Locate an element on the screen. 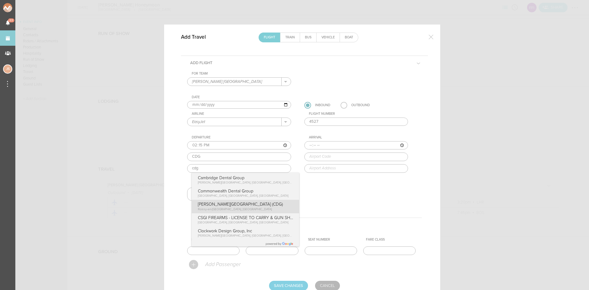 The image size is (589, 290). p: Add Passenger is located at coordinates (222, 265).